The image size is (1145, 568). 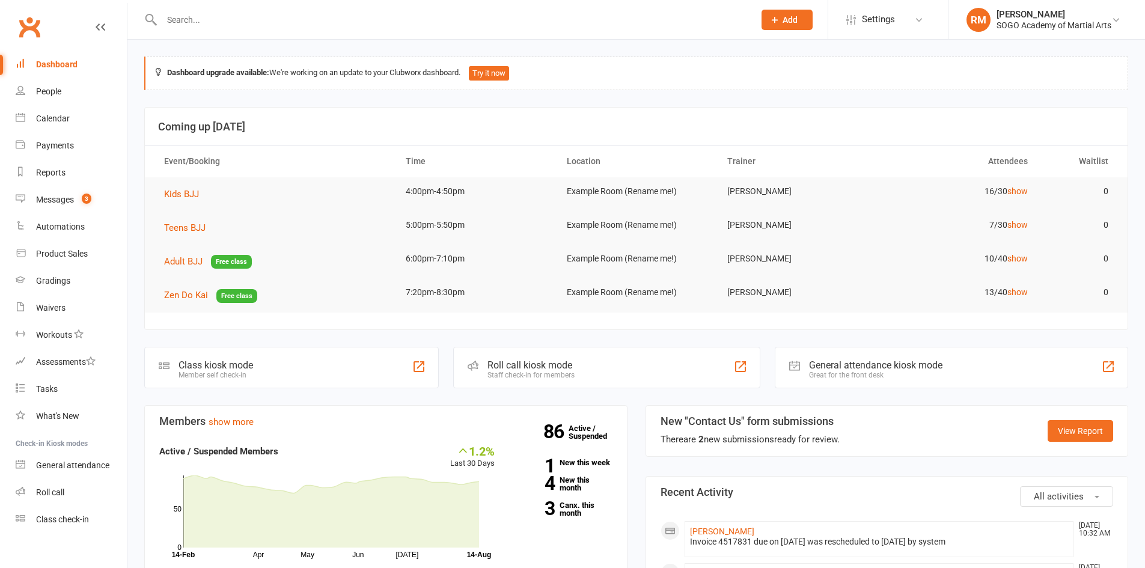 I want to click on span: Settings, so click(x=878, y=19).